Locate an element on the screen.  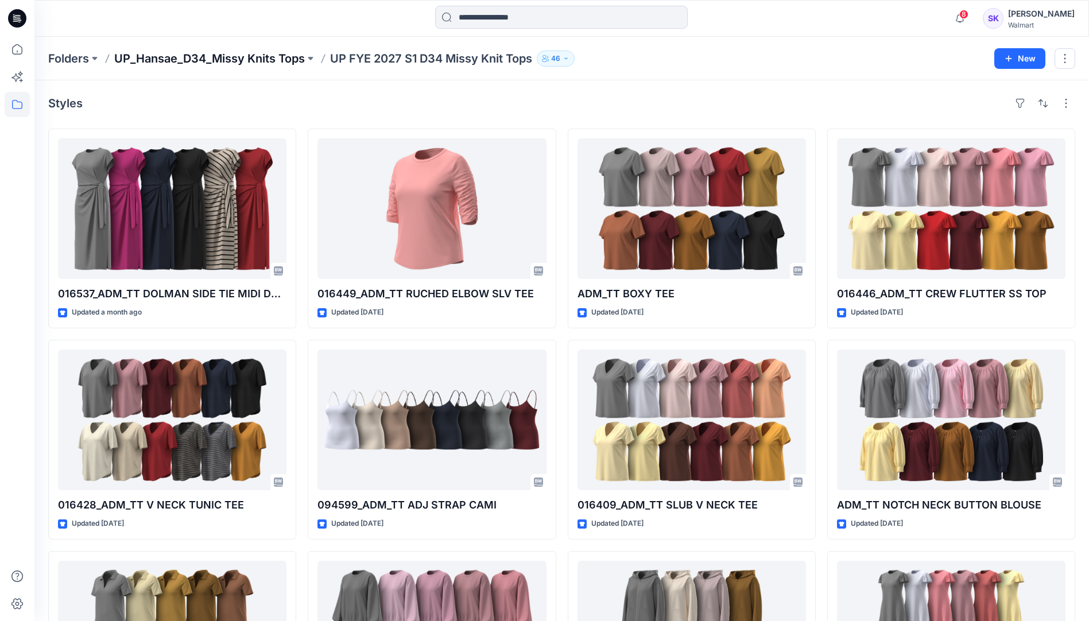
a: 016428_ADM_TT V NECK TUNIC TEE is located at coordinates (172, 420).